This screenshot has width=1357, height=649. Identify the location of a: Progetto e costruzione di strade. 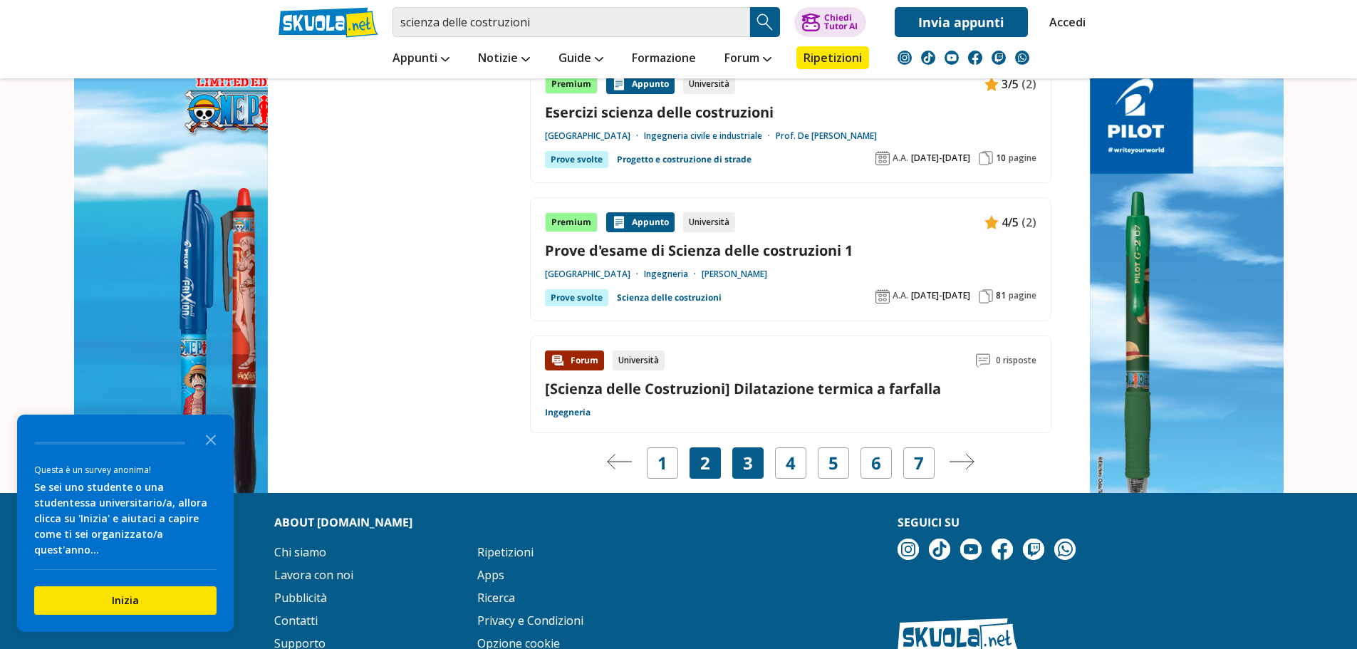
(684, 160).